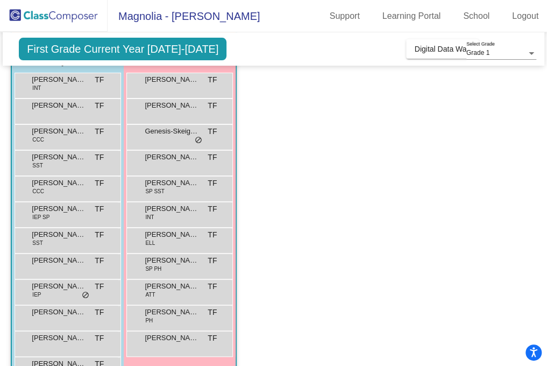 The width and height of the screenshot is (547, 366). Describe the element at coordinates (41, 217) in the screenshot. I see `span: IEP SP` at that location.